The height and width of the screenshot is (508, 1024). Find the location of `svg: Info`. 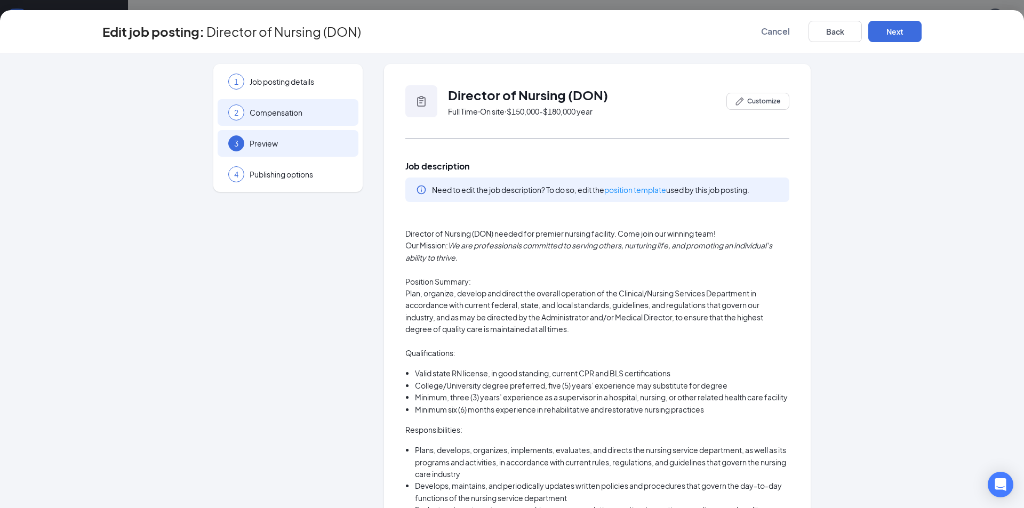

svg: Info is located at coordinates (421, 190).